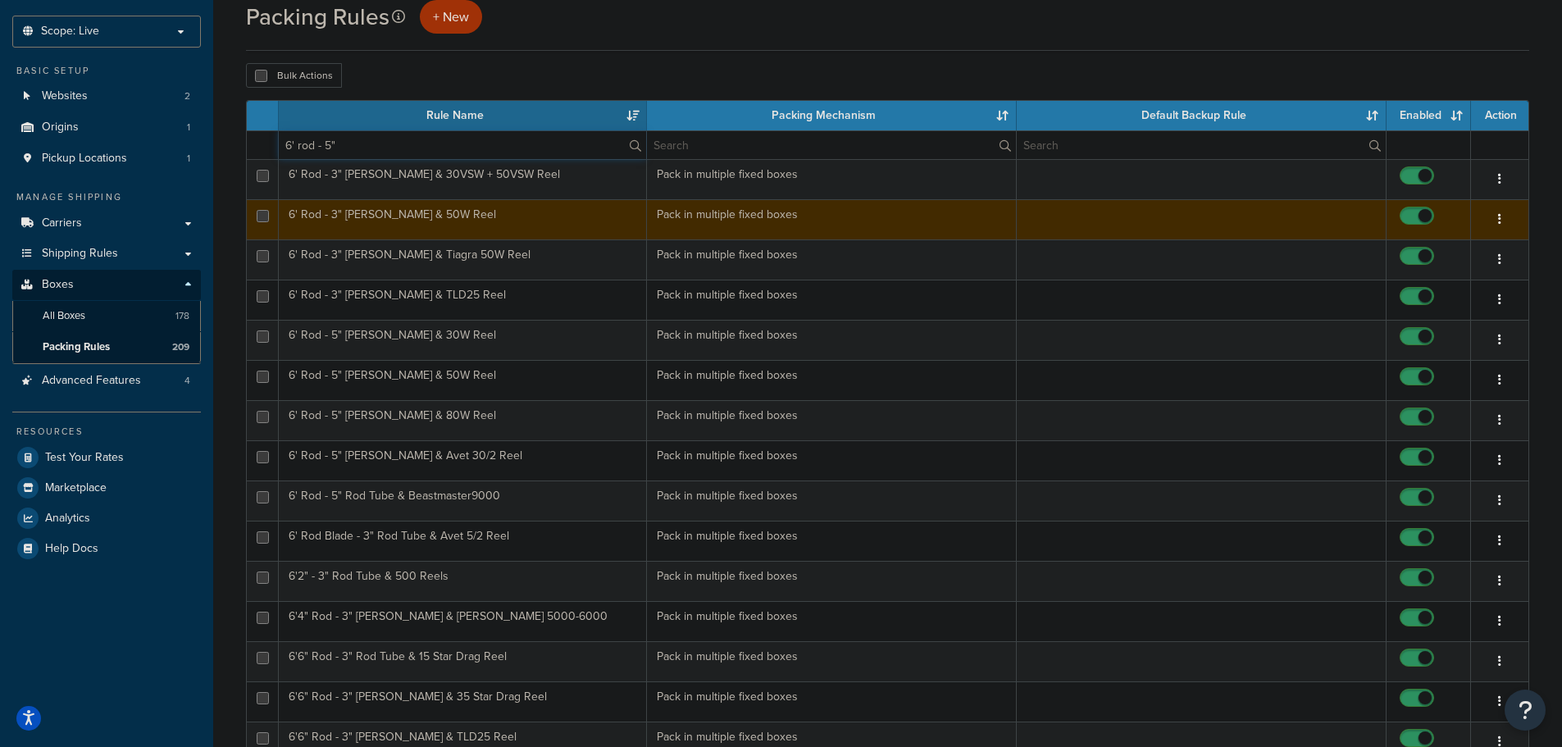 Image resolution: width=1562 pixels, height=747 pixels. Describe the element at coordinates (80, 253) in the screenshot. I see `span: Shipping Rules` at that location.